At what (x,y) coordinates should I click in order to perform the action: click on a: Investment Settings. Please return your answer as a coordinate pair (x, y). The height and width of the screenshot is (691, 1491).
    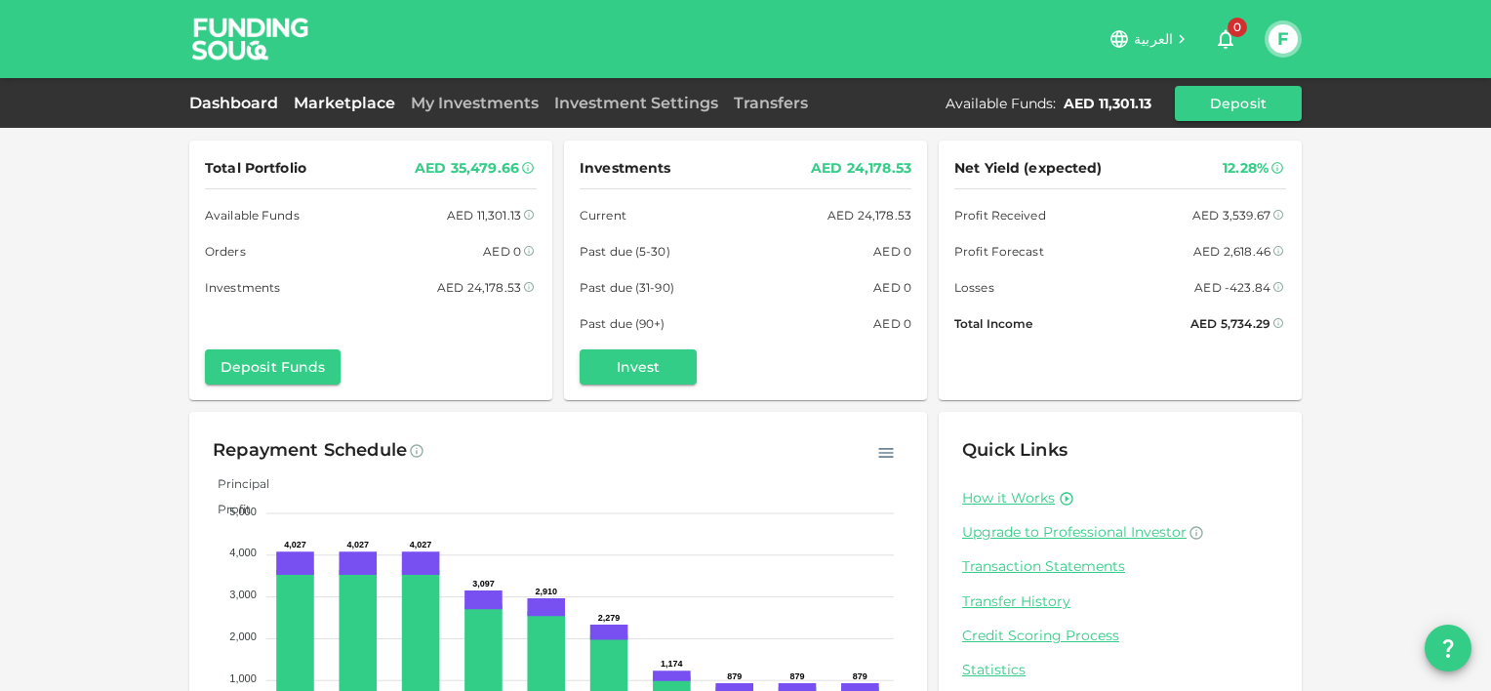
    Looking at the image, I should click on (636, 102).